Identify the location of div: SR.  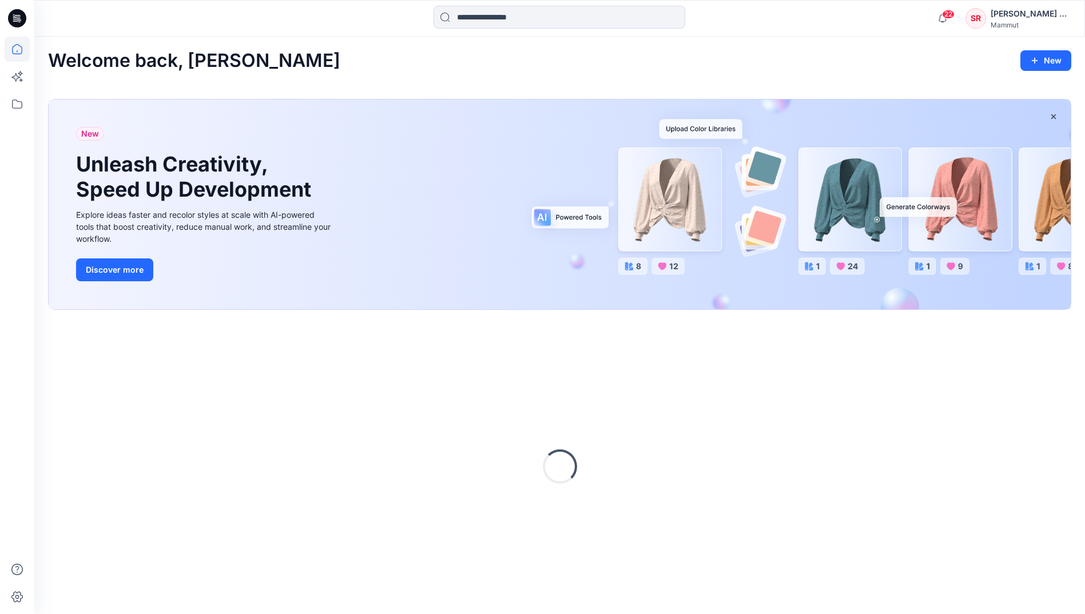
(975, 18).